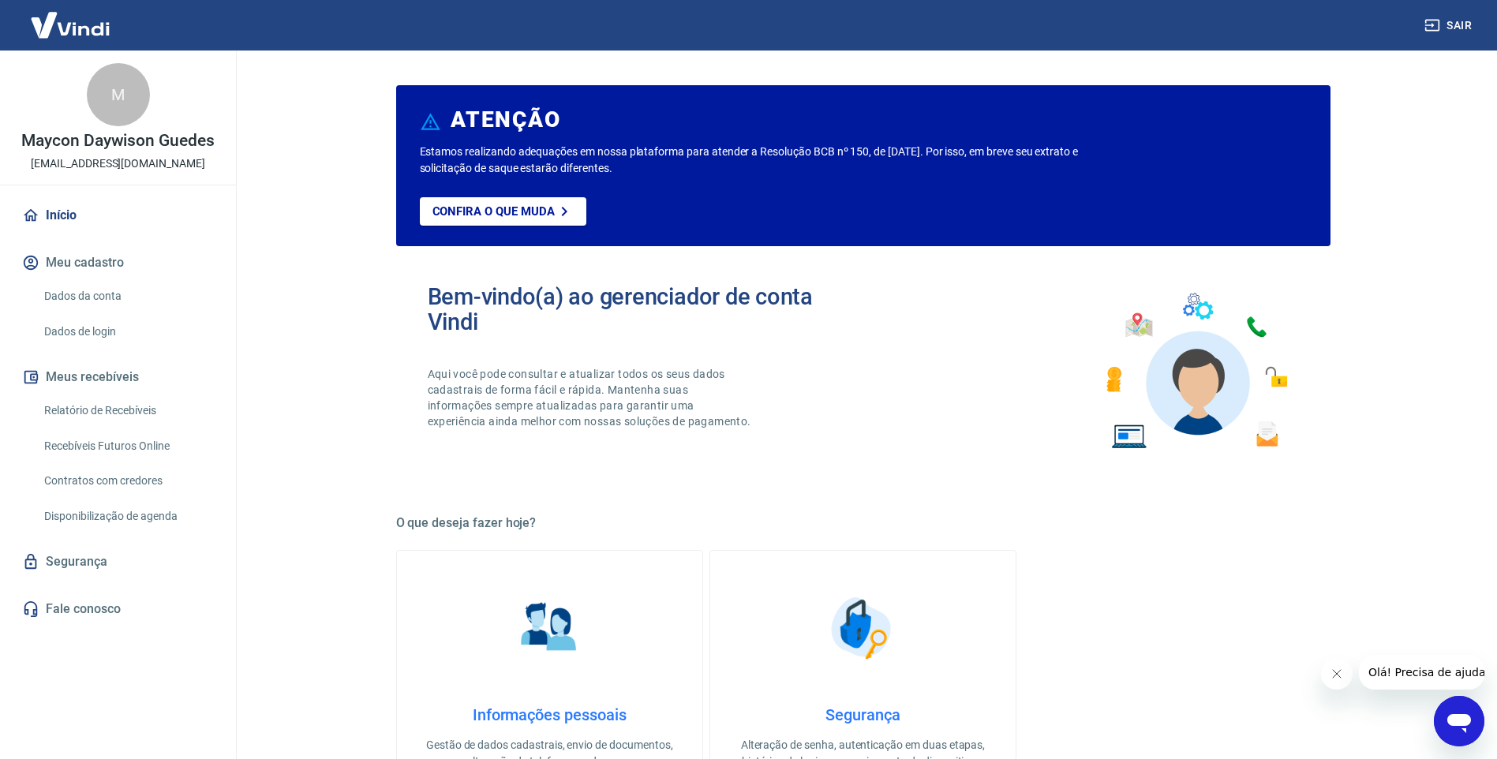 This screenshot has height=759, width=1497. What do you see at coordinates (862, 628) in the screenshot?
I see `img: Segurança` at bounding box center [862, 628].